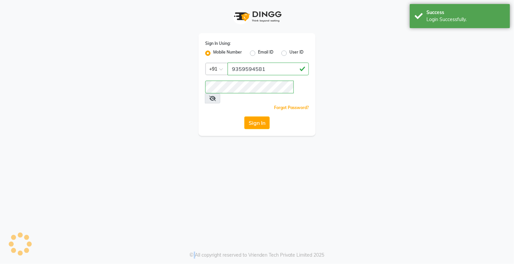  I want to click on label: User ID, so click(297, 53).